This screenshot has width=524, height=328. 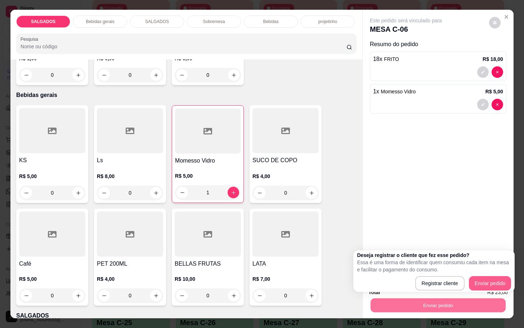 I want to click on h2: Deseja registrar o cliente que fez esse pedido?, so click(x=434, y=255).